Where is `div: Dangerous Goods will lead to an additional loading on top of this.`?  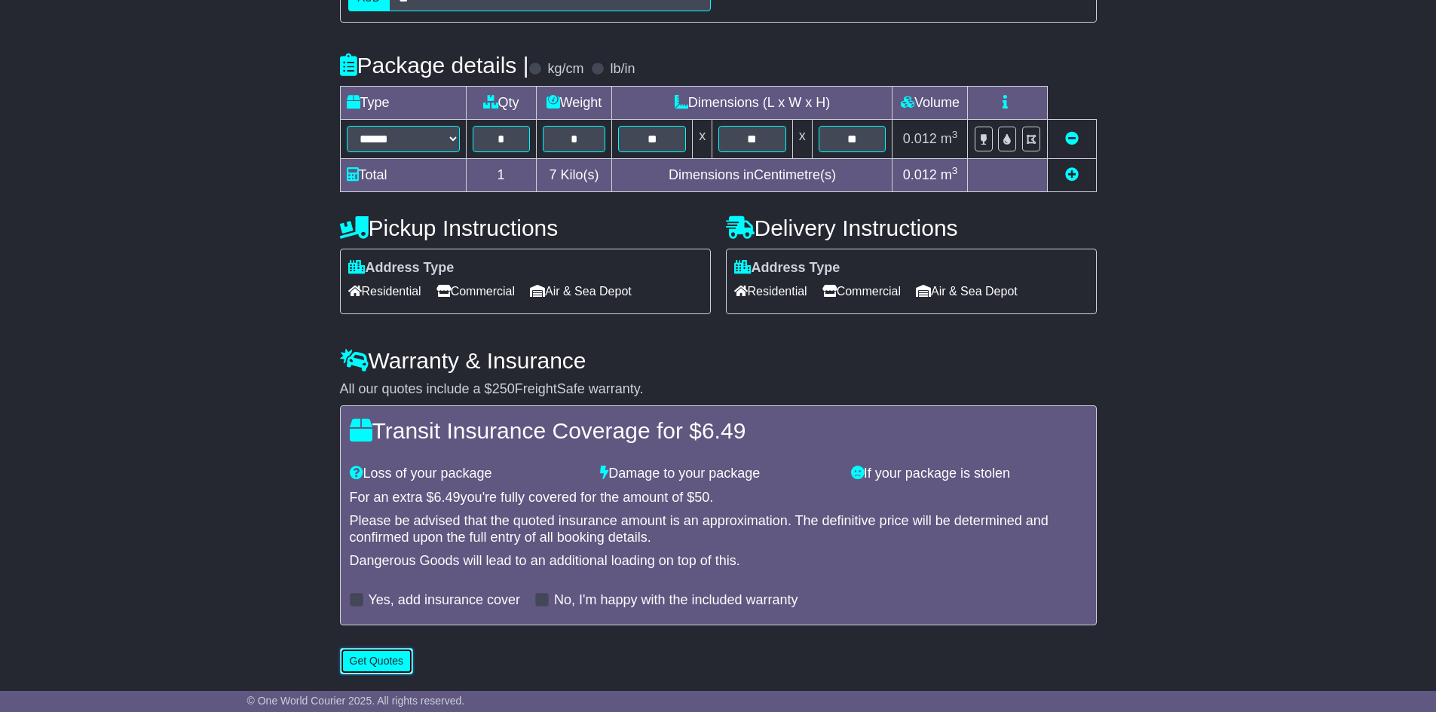 div: Dangerous Goods will lead to an additional loading on top of this. is located at coordinates (719, 562).